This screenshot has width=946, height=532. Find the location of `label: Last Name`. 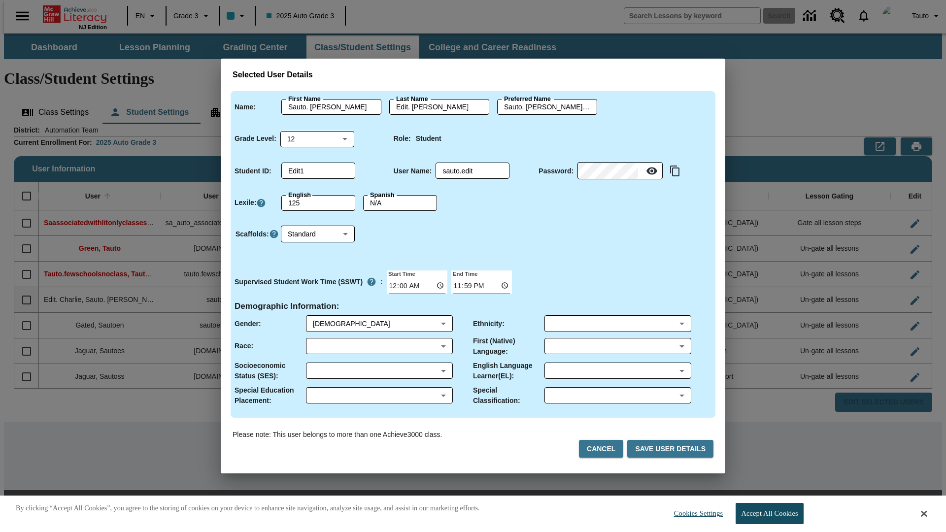

label: Last Name is located at coordinates (412, 99).